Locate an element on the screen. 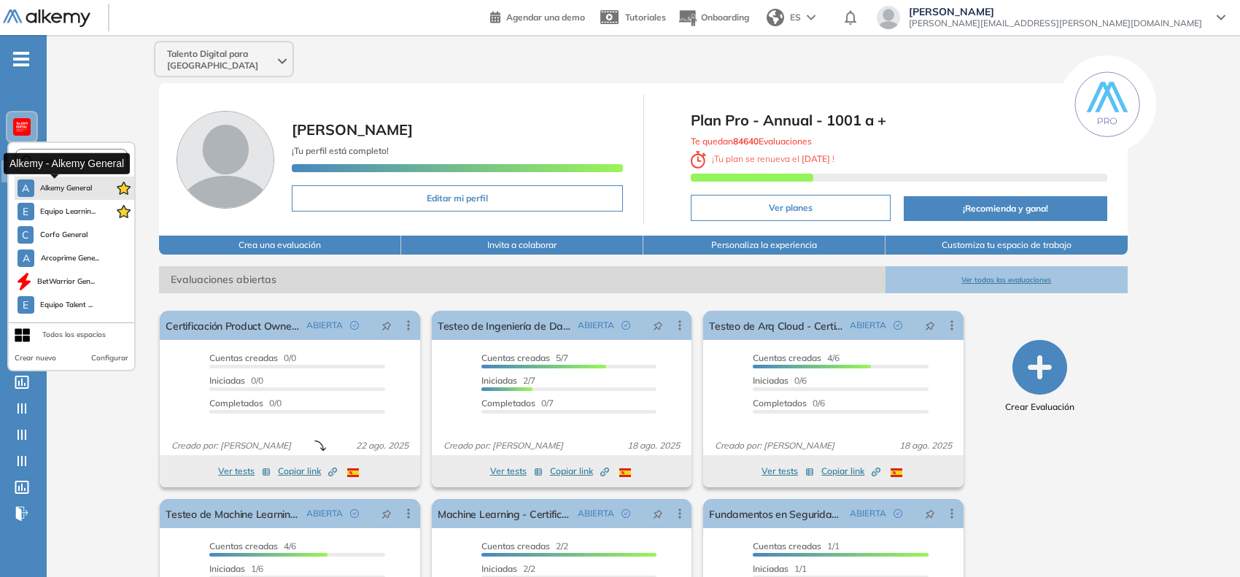 The width and height of the screenshot is (1240, 577). span: 18 ago. 2025 is located at coordinates (926, 446).